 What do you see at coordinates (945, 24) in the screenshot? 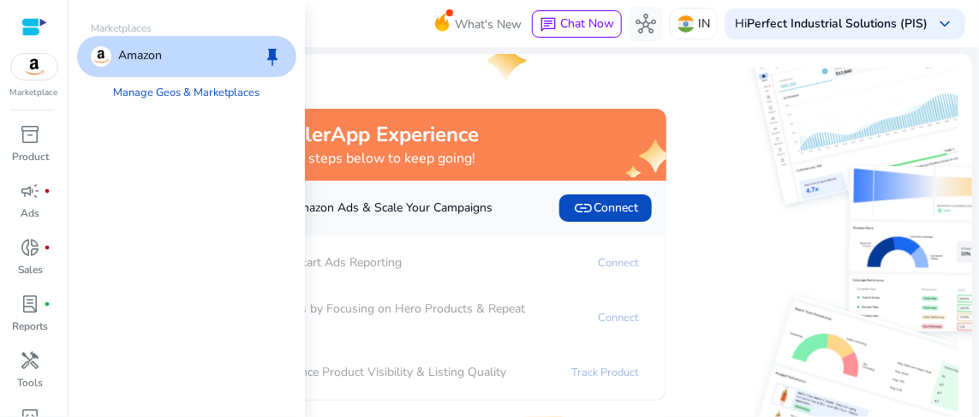
I see `span: keyboard_arrow_down` at bounding box center [945, 24].